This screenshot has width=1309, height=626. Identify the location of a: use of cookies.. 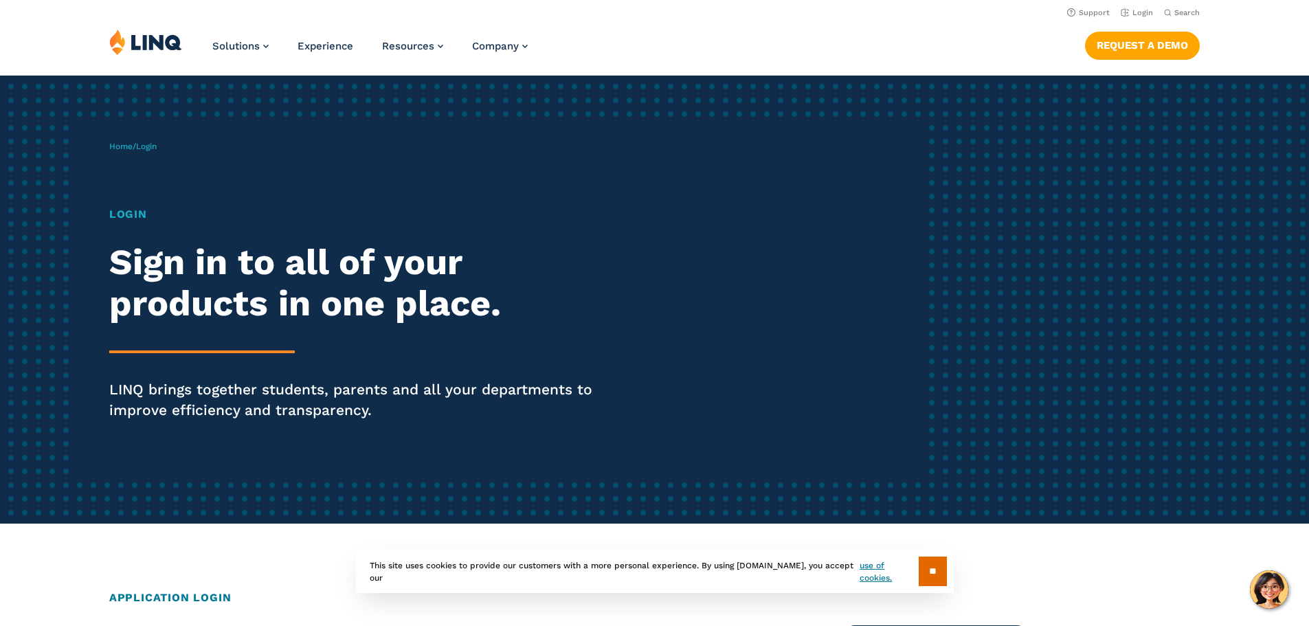
(888, 572).